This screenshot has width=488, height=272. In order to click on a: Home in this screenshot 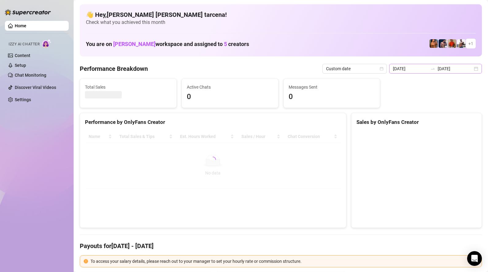, I will do `click(21, 26)`.